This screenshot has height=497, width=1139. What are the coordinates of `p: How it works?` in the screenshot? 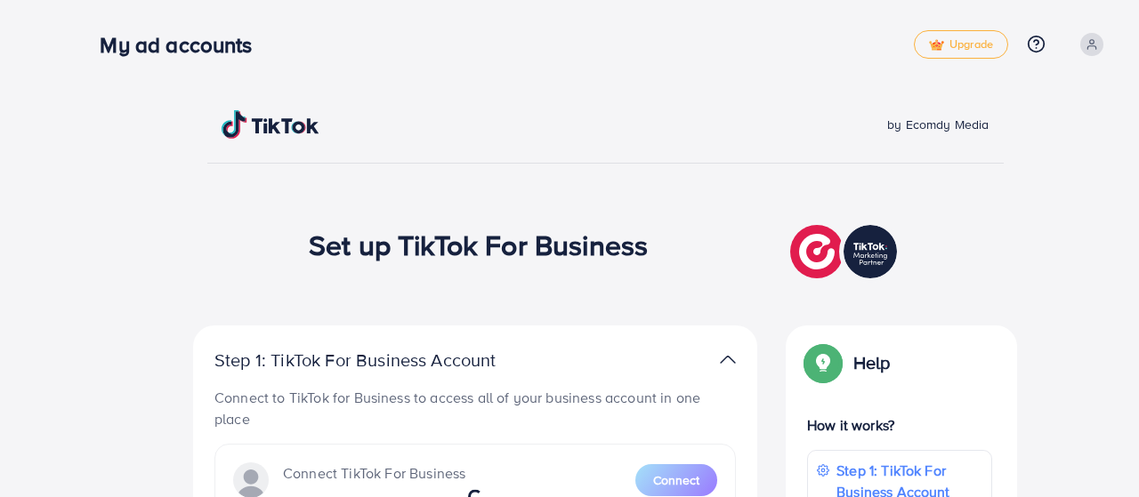 It's located at (900, 425).